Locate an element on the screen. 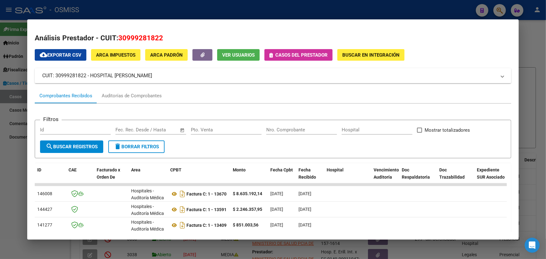  span: Exportar CSV is located at coordinates (60, 55).